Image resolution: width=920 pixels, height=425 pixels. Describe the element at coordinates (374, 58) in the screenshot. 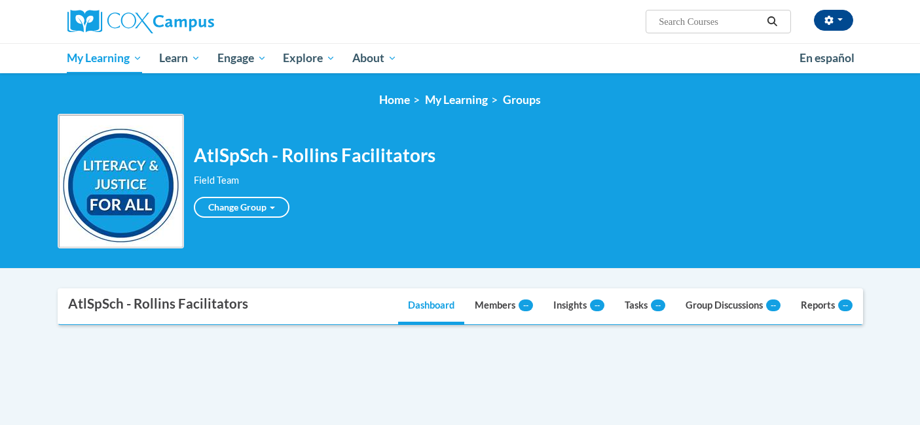

I see `span: About` at that location.